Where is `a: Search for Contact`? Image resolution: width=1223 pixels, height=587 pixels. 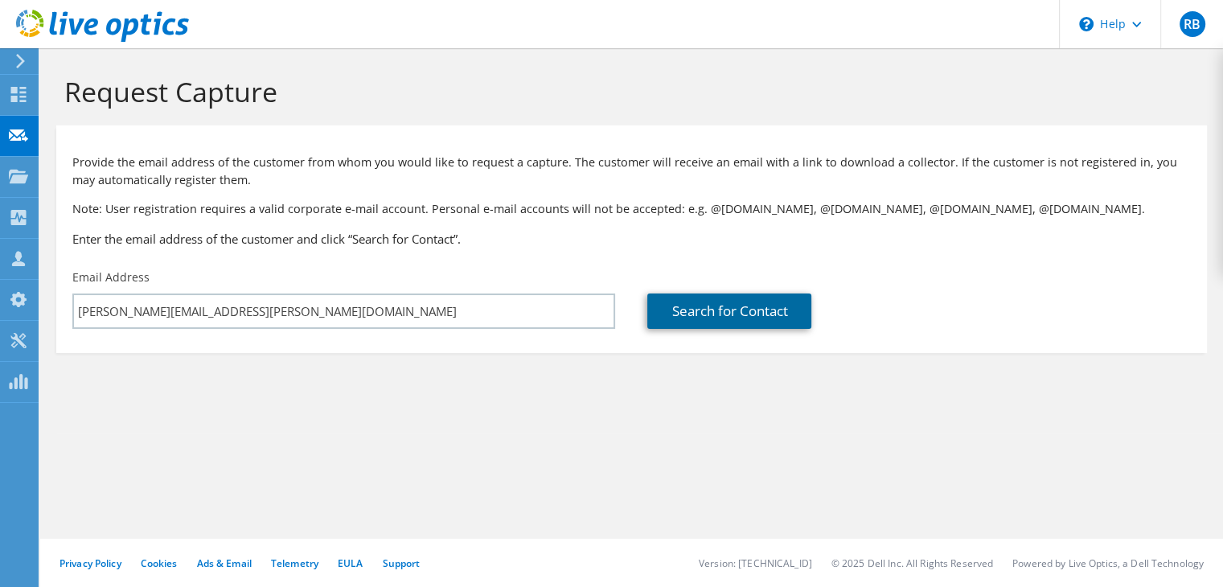 a: Search for Contact is located at coordinates (729, 311).